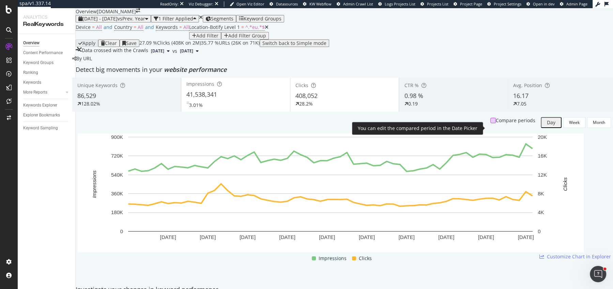  I want to click on button: Save, so click(130, 43).